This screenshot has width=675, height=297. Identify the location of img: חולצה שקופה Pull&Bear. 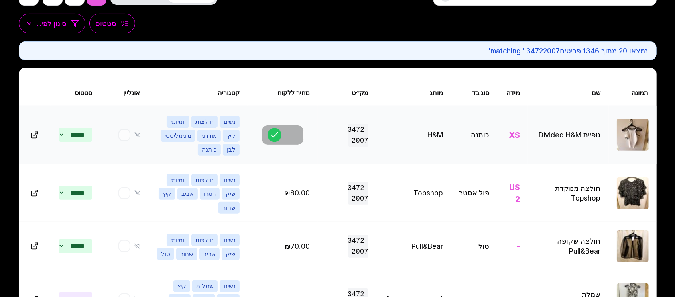
(632, 246).